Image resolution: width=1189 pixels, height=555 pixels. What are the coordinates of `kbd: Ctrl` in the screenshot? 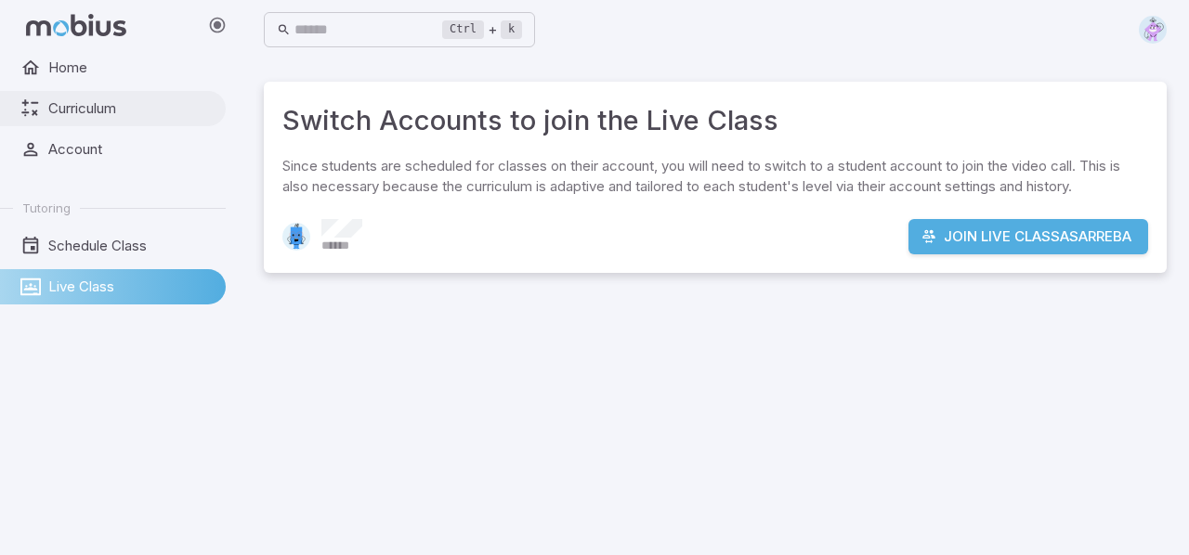 It's located at (463, 30).